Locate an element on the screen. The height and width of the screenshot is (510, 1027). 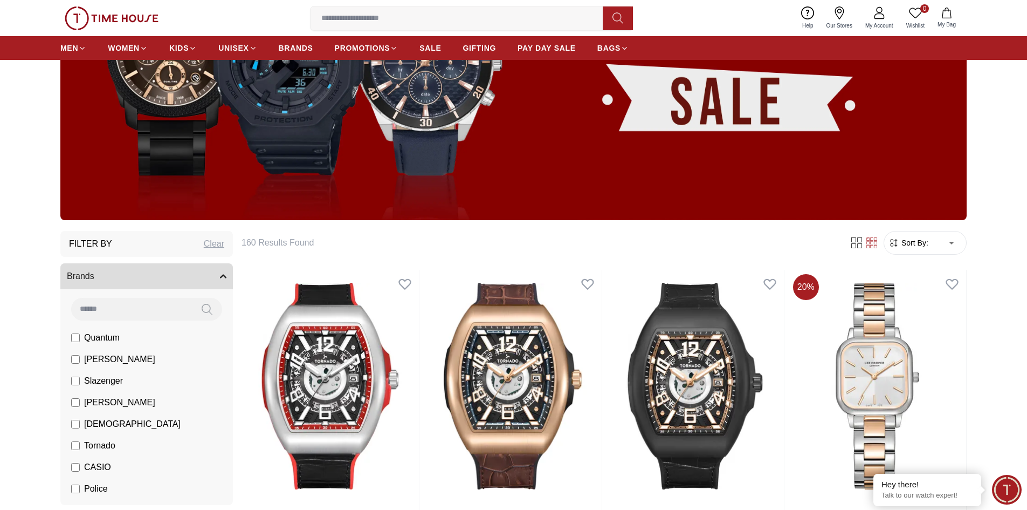
span: SALE is located at coordinates (430, 48).